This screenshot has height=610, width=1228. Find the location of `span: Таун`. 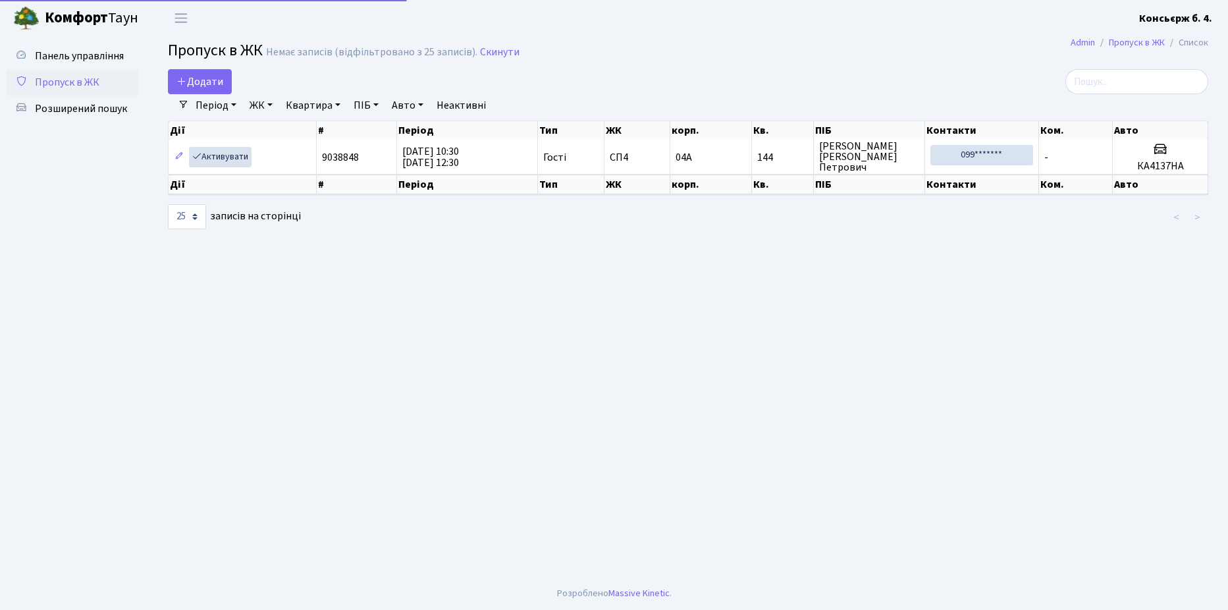

span: Таун is located at coordinates (91, 18).